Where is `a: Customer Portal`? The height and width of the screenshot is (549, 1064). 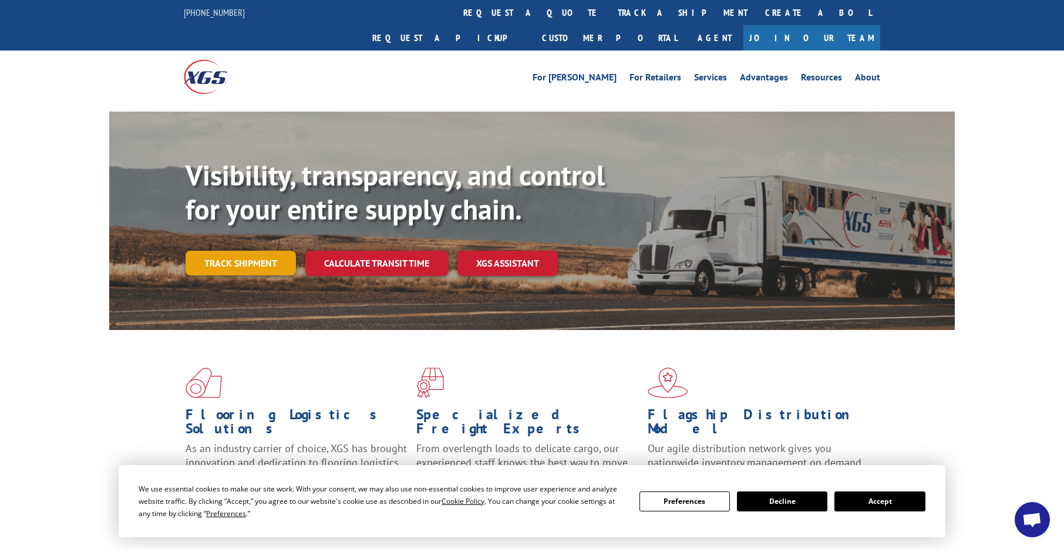 a: Customer Portal is located at coordinates (609, 38).